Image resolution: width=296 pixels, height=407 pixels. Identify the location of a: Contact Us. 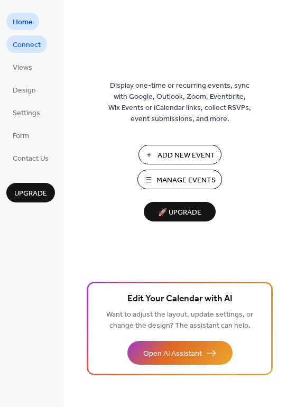
(31, 157).